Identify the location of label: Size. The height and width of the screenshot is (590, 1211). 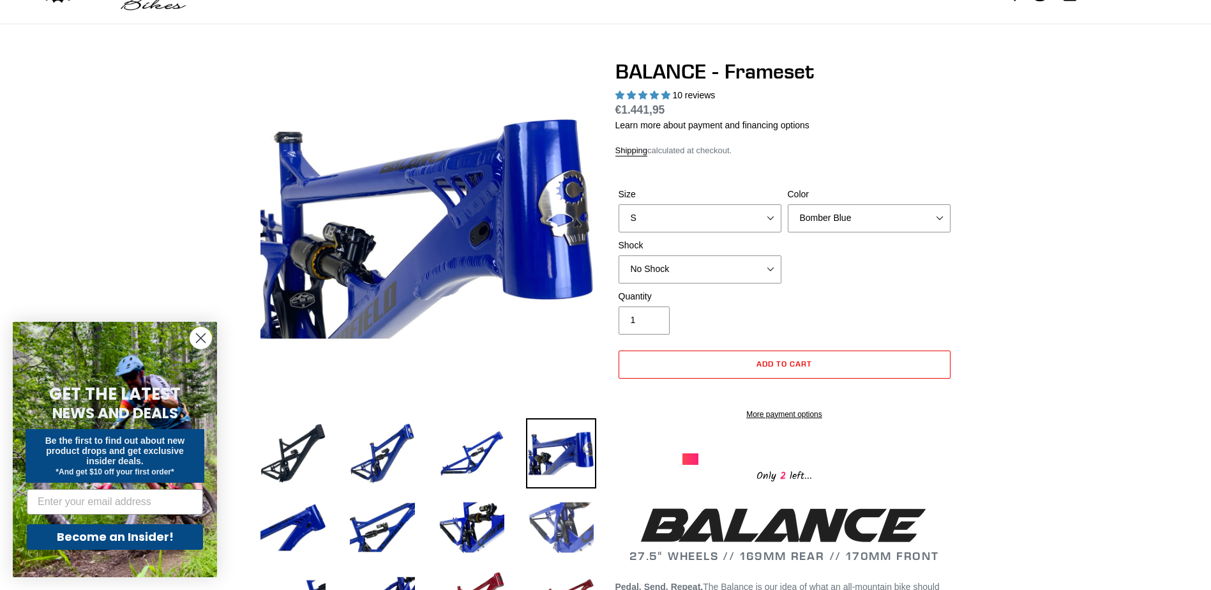
(699, 194).